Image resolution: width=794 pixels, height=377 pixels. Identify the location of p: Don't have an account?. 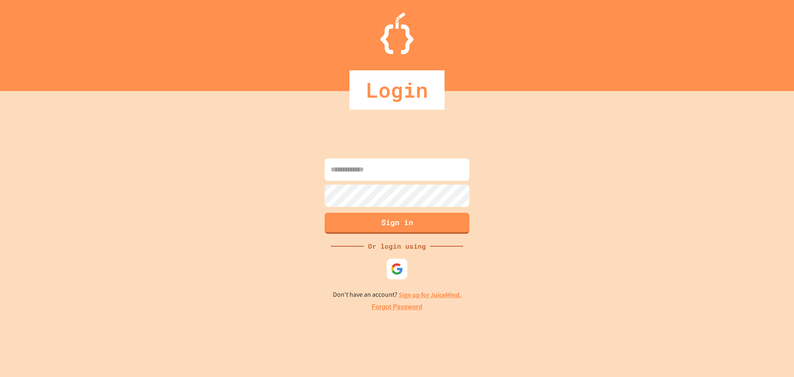
(397, 294).